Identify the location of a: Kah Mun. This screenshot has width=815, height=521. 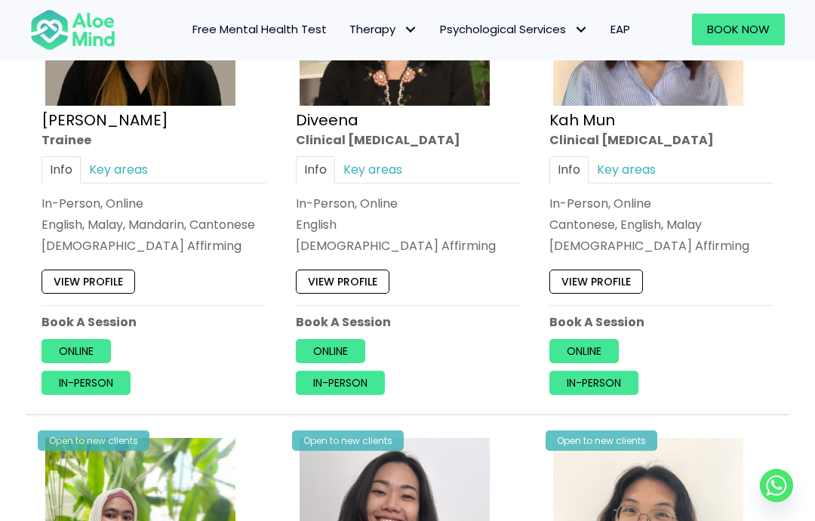
(582, 120).